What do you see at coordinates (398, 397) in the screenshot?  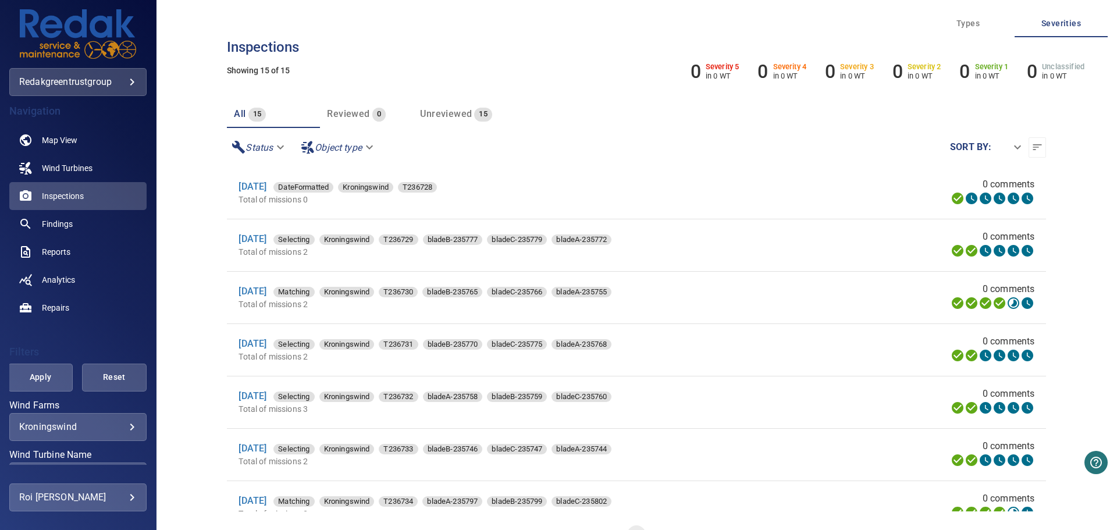 I see `span: T236732` at bounding box center [398, 397].